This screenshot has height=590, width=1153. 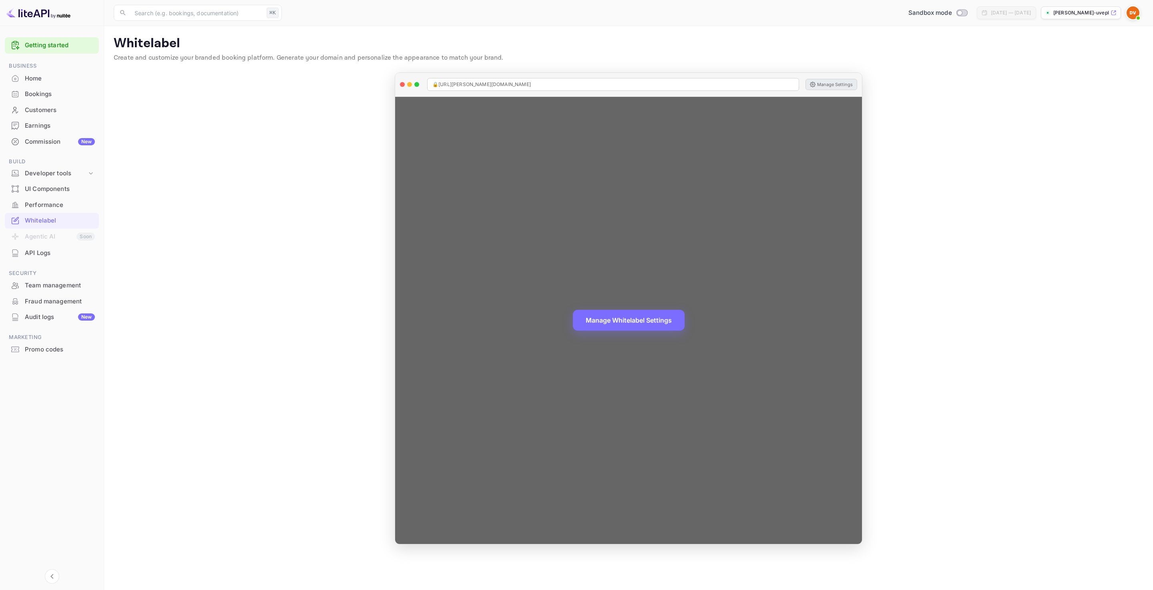 I want to click on span: Security, so click(x=52, y=273).